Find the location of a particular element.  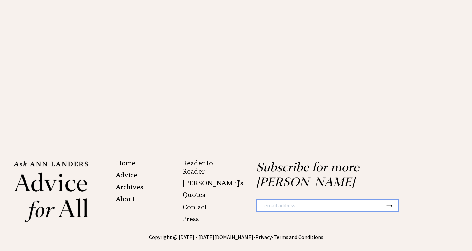

a: Press is located at coordinates (191, 219).